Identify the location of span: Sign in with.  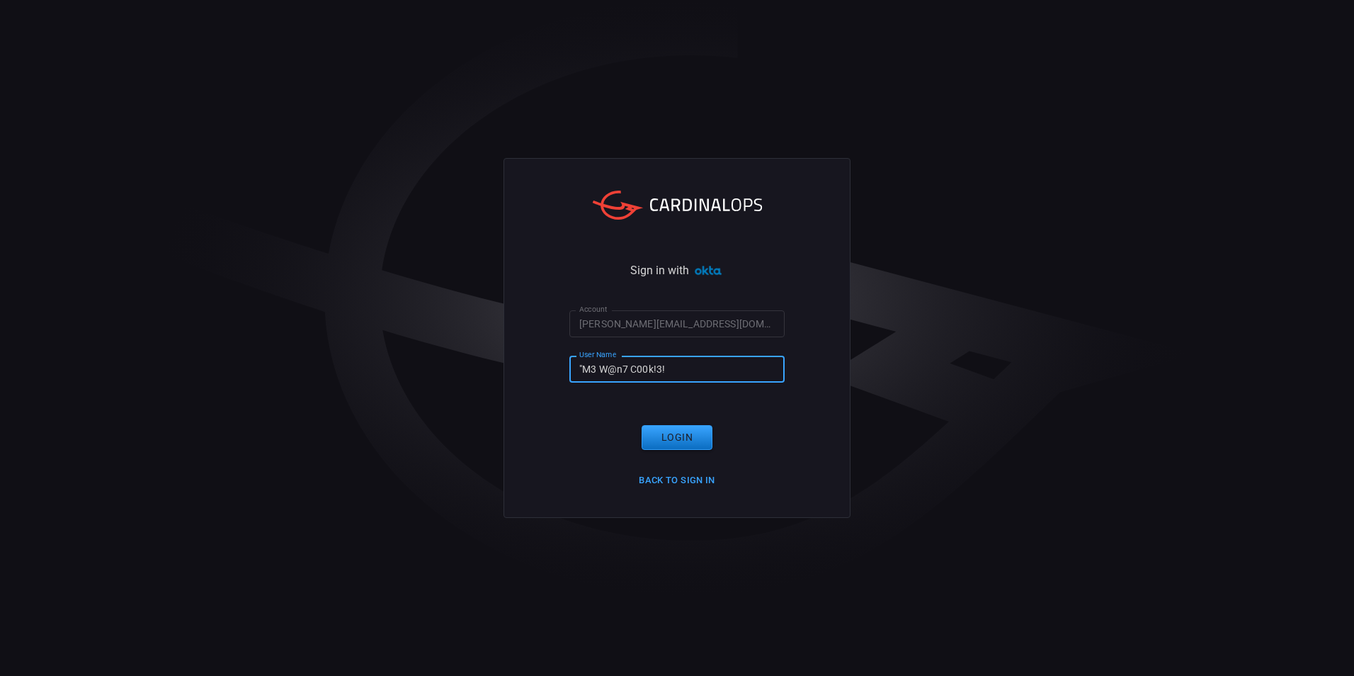
(659, 270).